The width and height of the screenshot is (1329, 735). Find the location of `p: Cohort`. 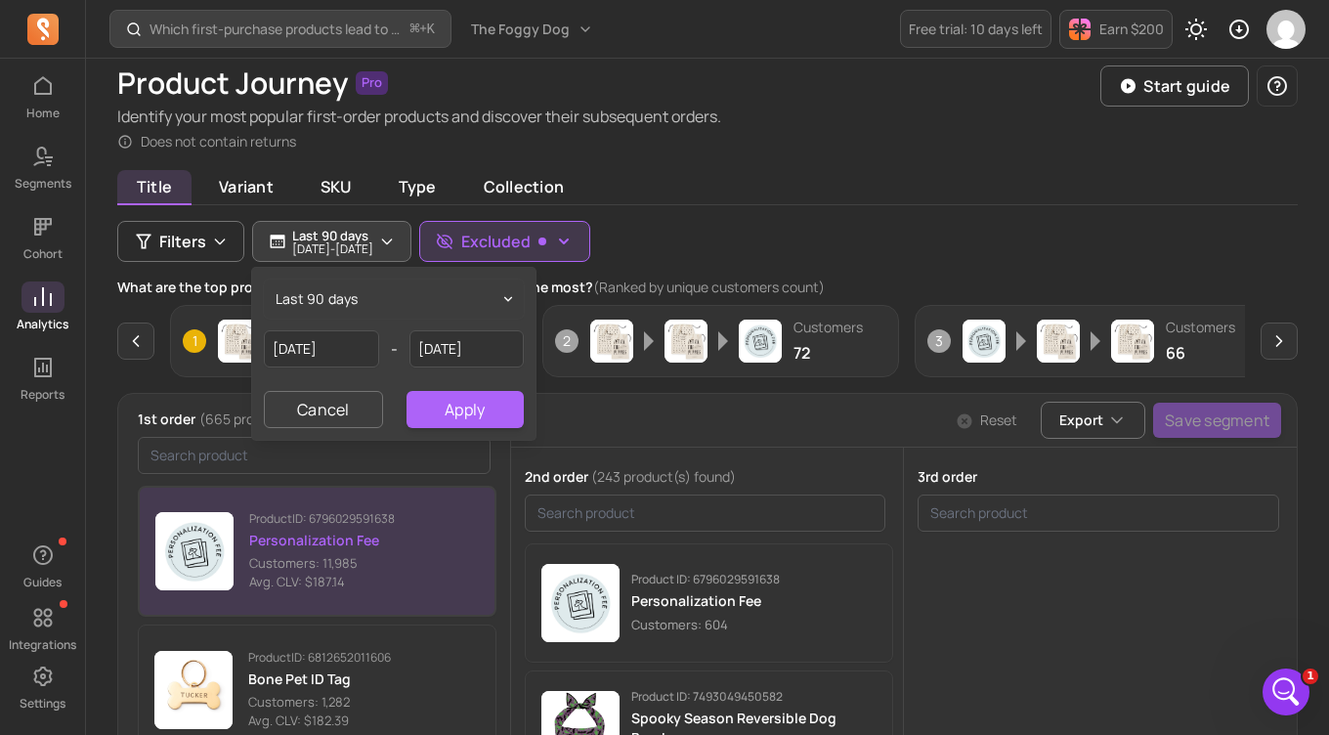

p: Cohort is located at coordinates (43, 254).